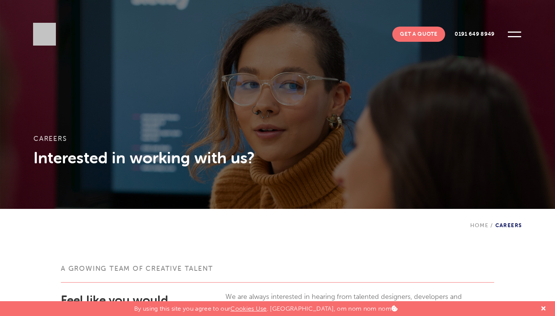 The height and width of the screenshot is (316, 555). Describe the element at coordinates (45, 34) in the screenshot. I see `img: Sleeky Web Design Newcastle` at that location.